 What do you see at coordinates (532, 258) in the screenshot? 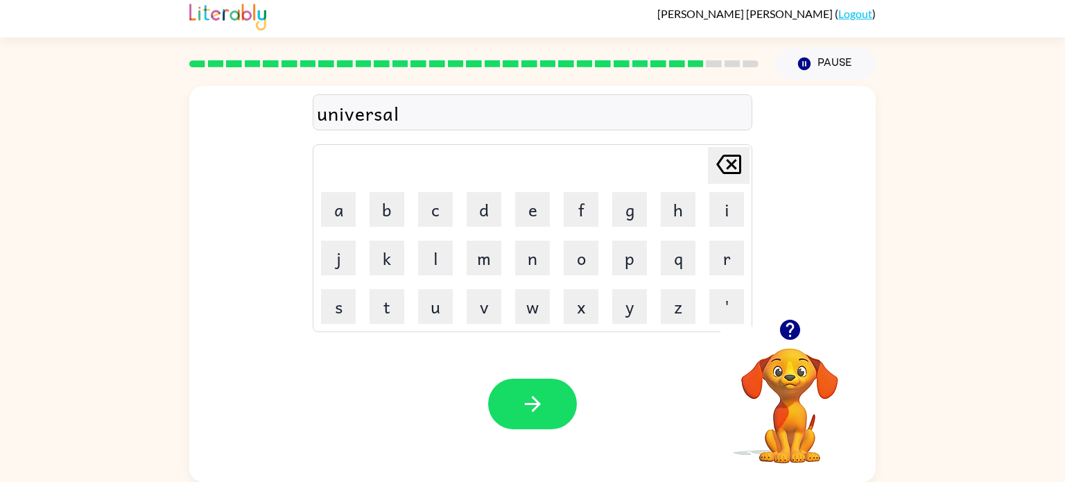
I see `button: n` at bounding box center [532, 258].